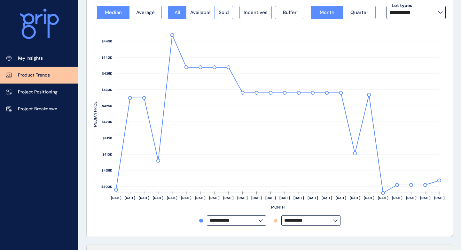 The image size is (461, 250). I want to click on text: $430K, so click(107, 90).